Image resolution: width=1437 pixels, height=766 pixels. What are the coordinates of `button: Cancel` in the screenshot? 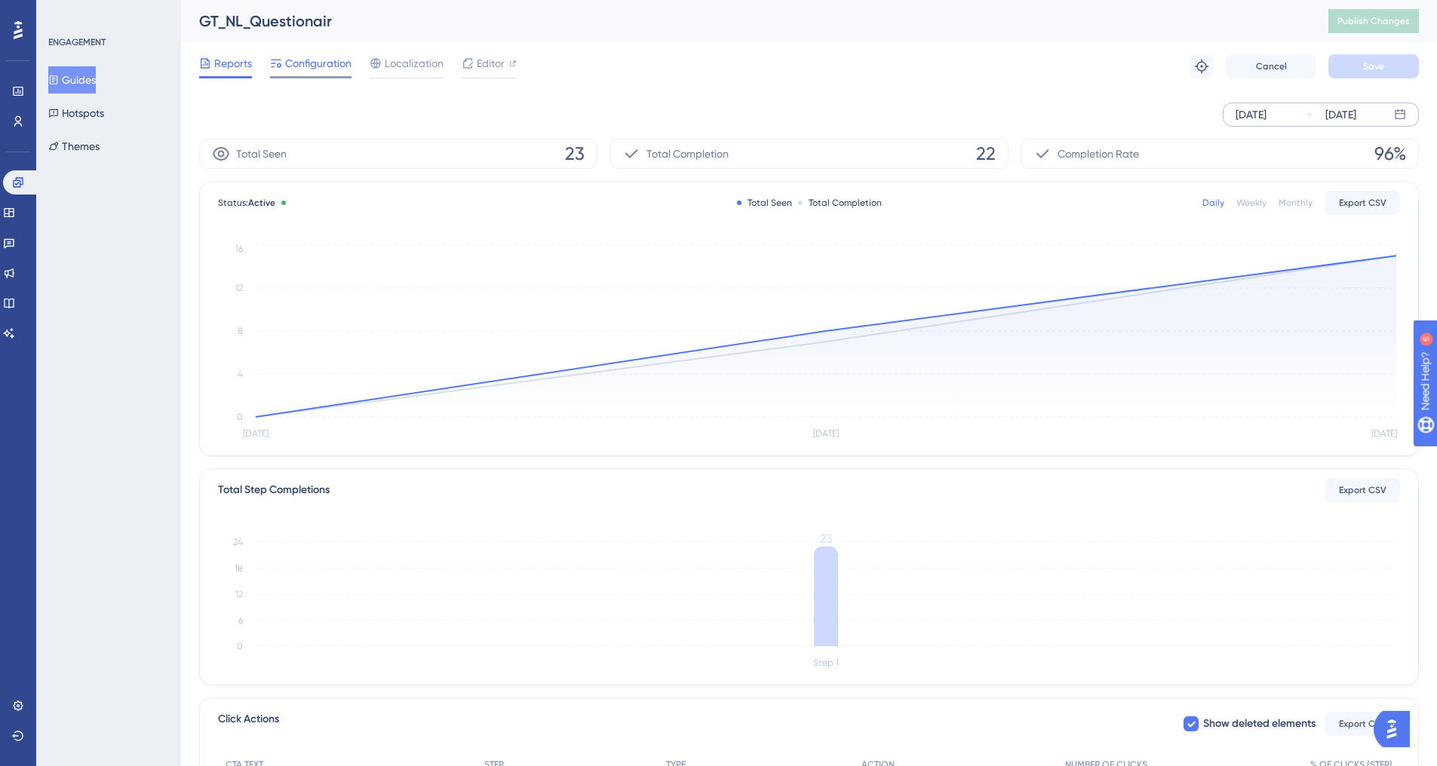 It's located at (1271, 66).